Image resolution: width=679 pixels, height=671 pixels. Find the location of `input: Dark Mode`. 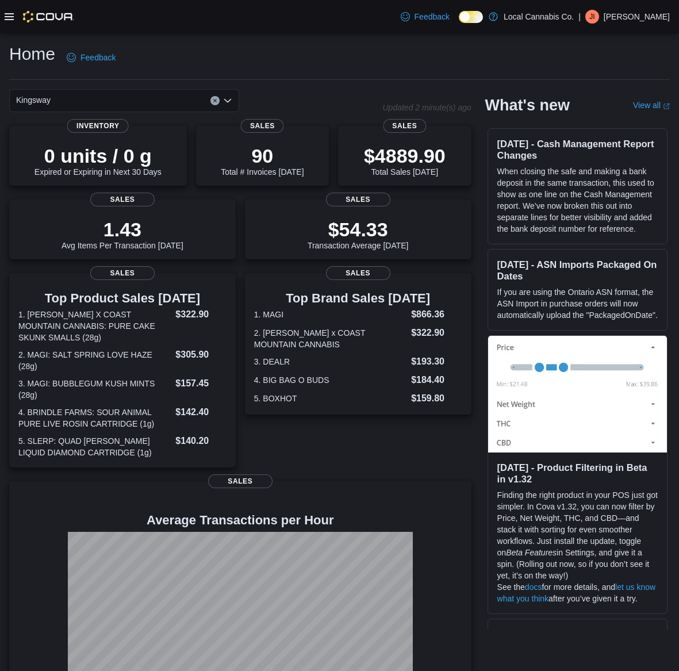

input: Dark Mode is located at coordinates (471, 17).